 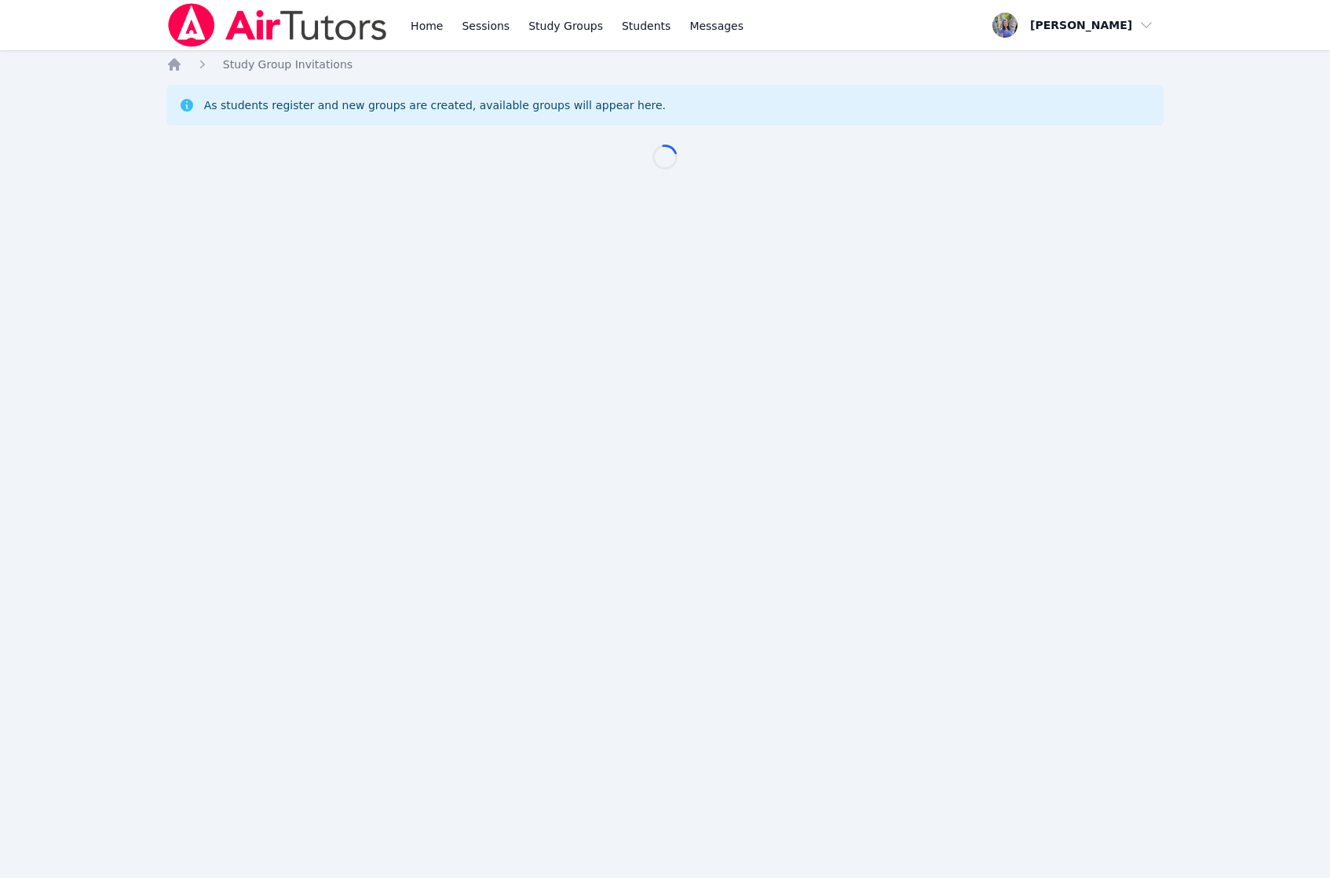 I want to click on img: Air Tutors, so click(x=277, y=25).